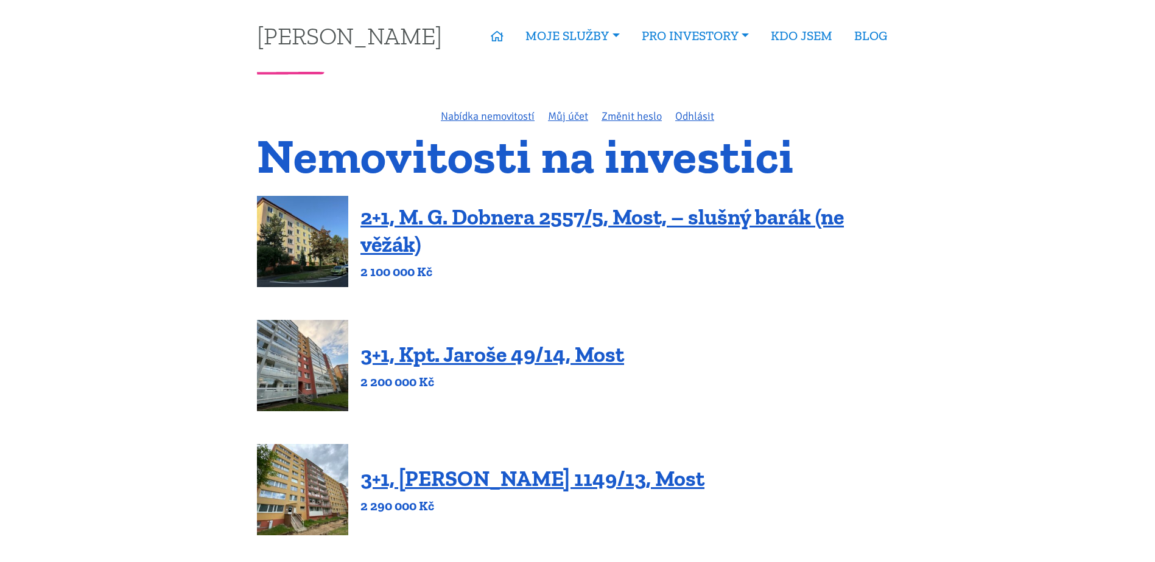 The height and width of the screenshot is (562, 1155). What do you see at coordinates (695, 116) in the screenshot?
I see `a: Odhlásit` at bounding box center [695, 116].